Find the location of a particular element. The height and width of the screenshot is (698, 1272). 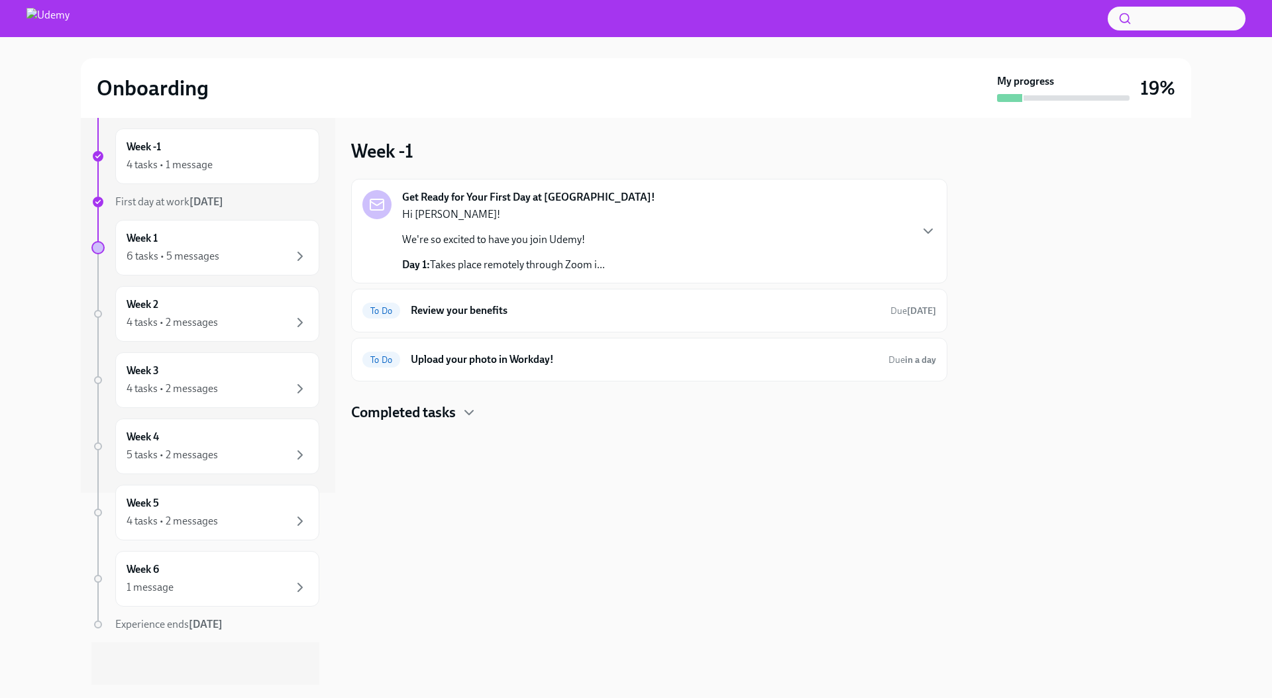

a: Week 45 tasks • 2 messages is located at coordinates (205, 447).